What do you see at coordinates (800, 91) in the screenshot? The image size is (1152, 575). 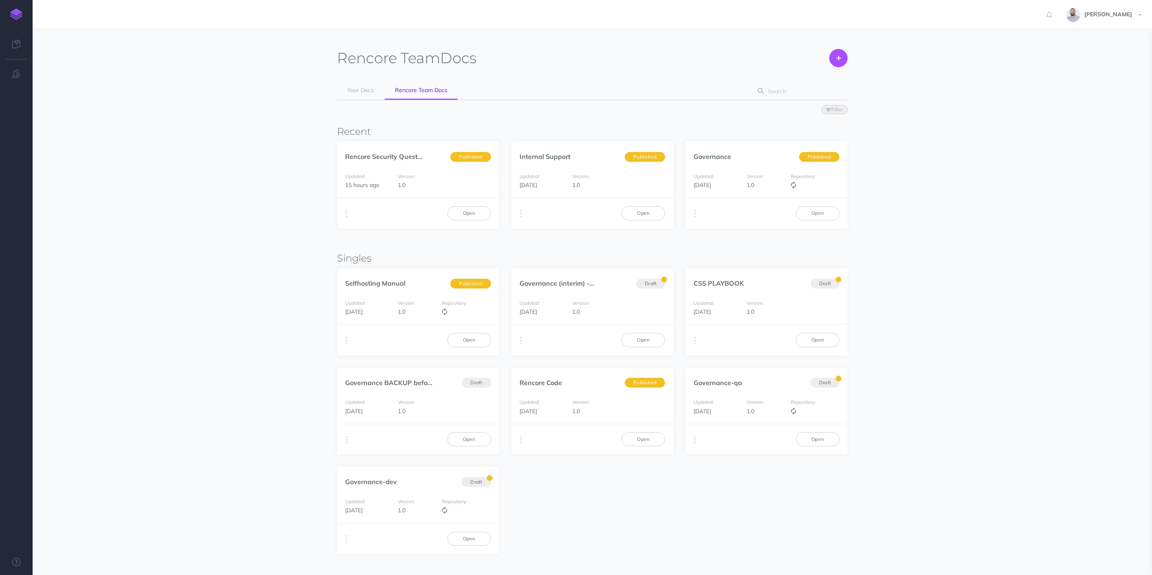 I see `input: Search` at bounding box center [800, 91].